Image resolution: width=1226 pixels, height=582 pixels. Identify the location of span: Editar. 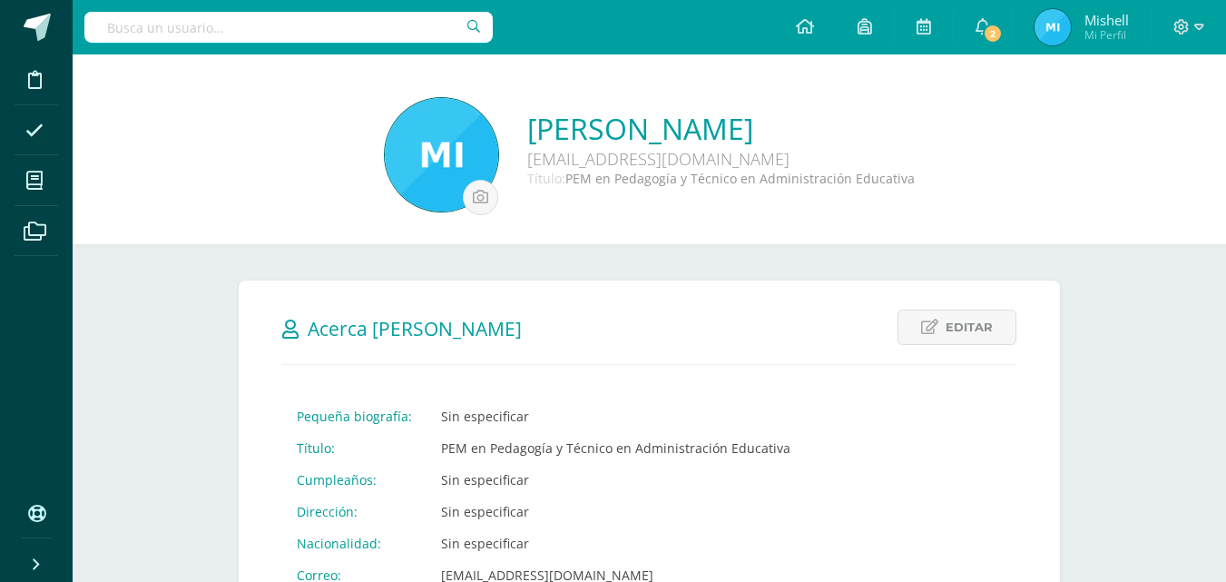
(970, 327).